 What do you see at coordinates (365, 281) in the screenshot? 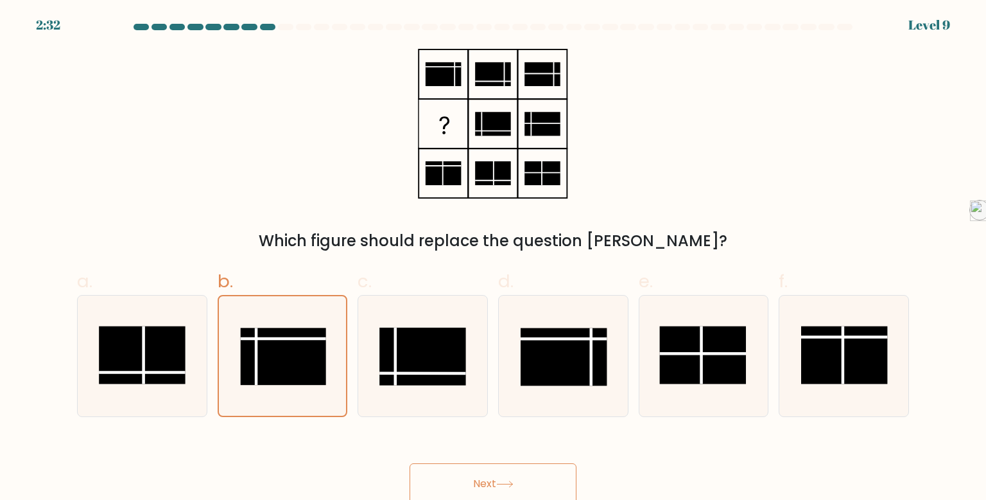
I see `span: c.` at bounding box center [365, 281].